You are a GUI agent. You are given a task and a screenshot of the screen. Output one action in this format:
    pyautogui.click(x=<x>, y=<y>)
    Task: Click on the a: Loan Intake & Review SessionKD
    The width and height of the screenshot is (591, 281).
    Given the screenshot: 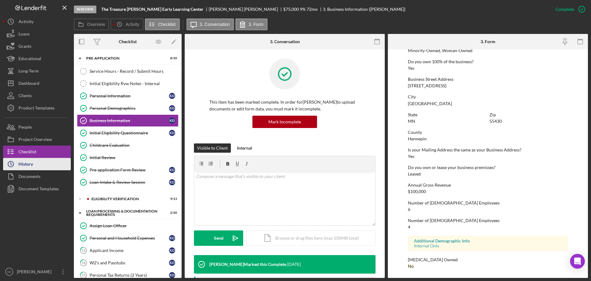 What is the action you would take?
    pyautogui.click(x=128, y=182)
    